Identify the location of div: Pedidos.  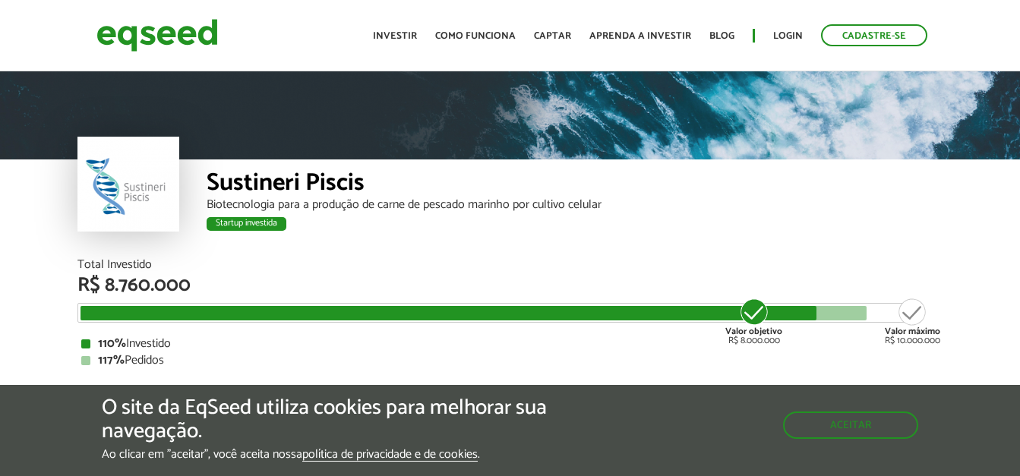
(510, 361).